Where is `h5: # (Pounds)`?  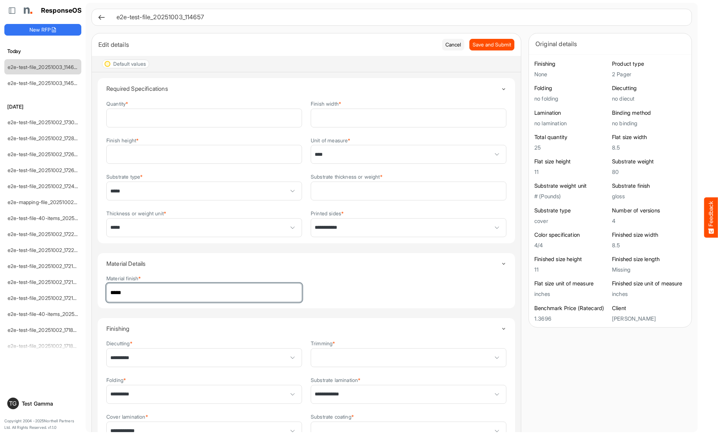
h5: # (Pounds) is located at coordinates (571, 196).